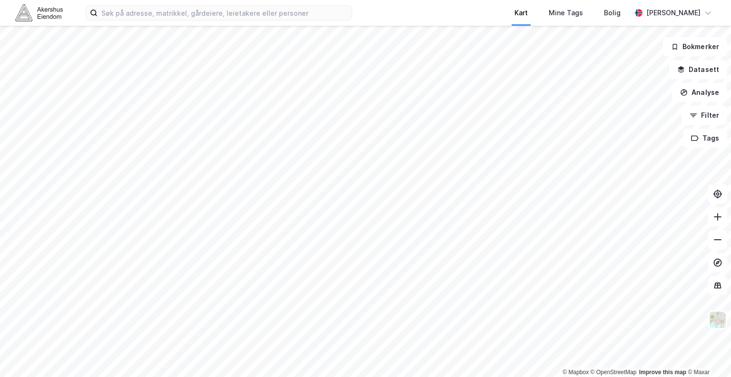 This screenshot has height=377, width=731. I want to click on div: Mine Tags, so click(566, 13).